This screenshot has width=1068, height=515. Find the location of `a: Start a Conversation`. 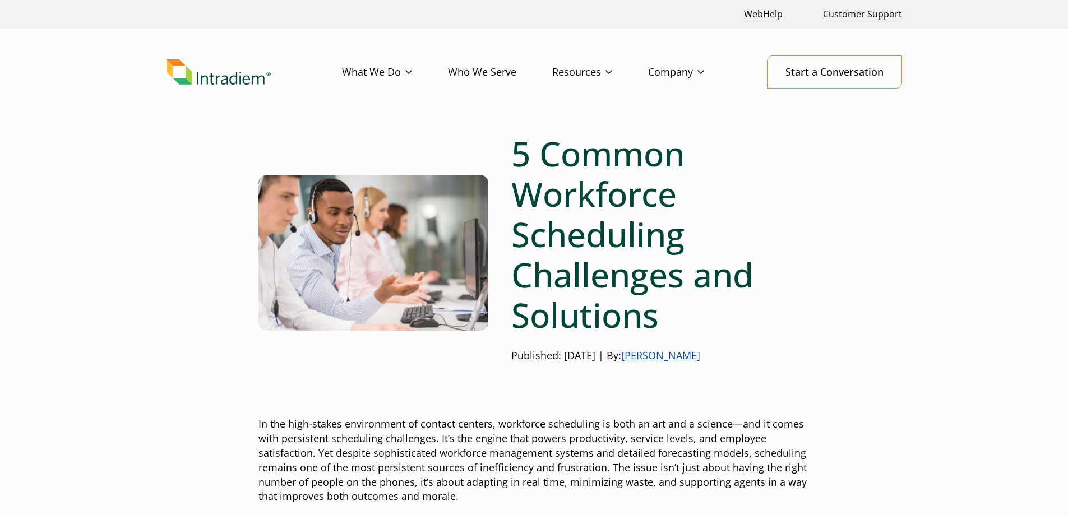

a: Start a Conversation is located at coordinates (834, 72).